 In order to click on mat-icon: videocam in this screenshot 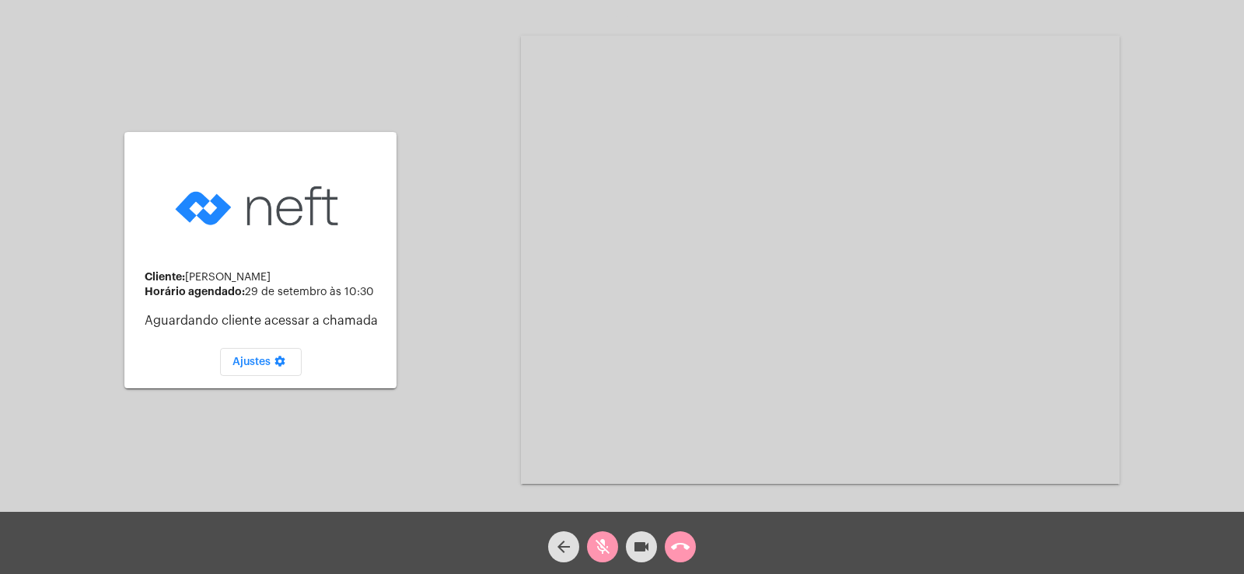, I will do `click(641, 547)`.